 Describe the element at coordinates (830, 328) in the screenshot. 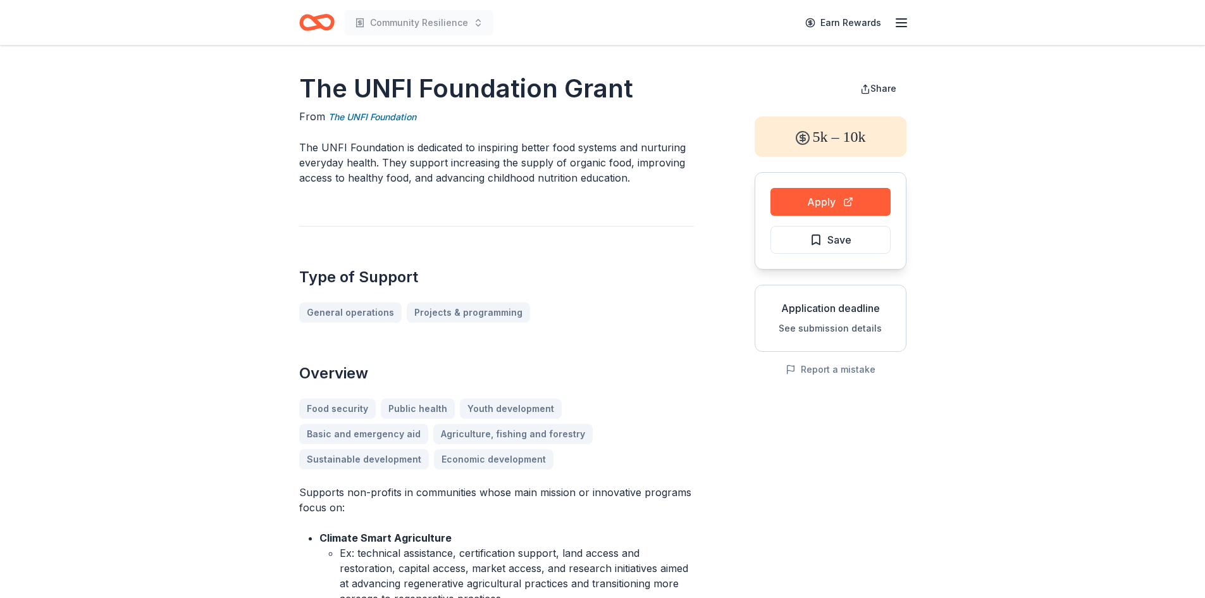

I see `button: See submission details` at that location.